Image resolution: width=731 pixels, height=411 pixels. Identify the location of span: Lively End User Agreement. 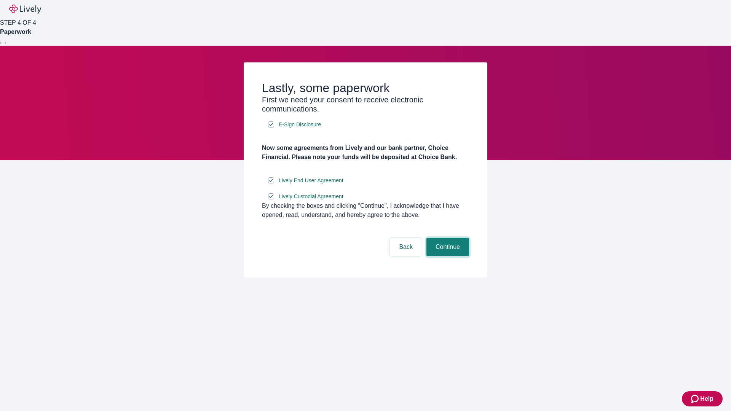
(311, 180).